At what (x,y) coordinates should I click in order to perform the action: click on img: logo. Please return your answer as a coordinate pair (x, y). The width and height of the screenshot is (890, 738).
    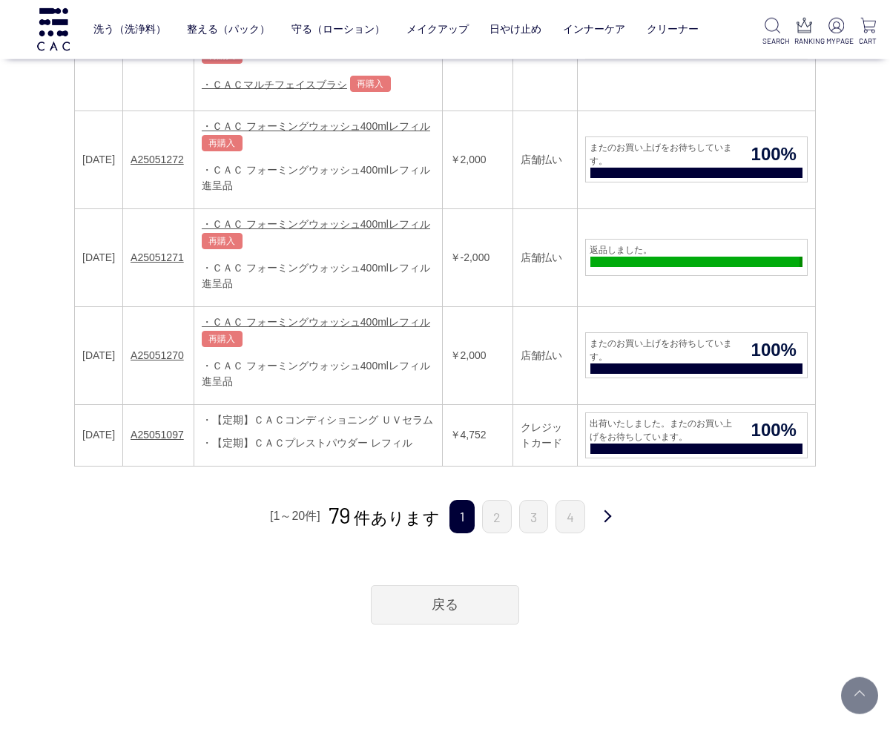
    Looking at the image, I should click on (53, 29).